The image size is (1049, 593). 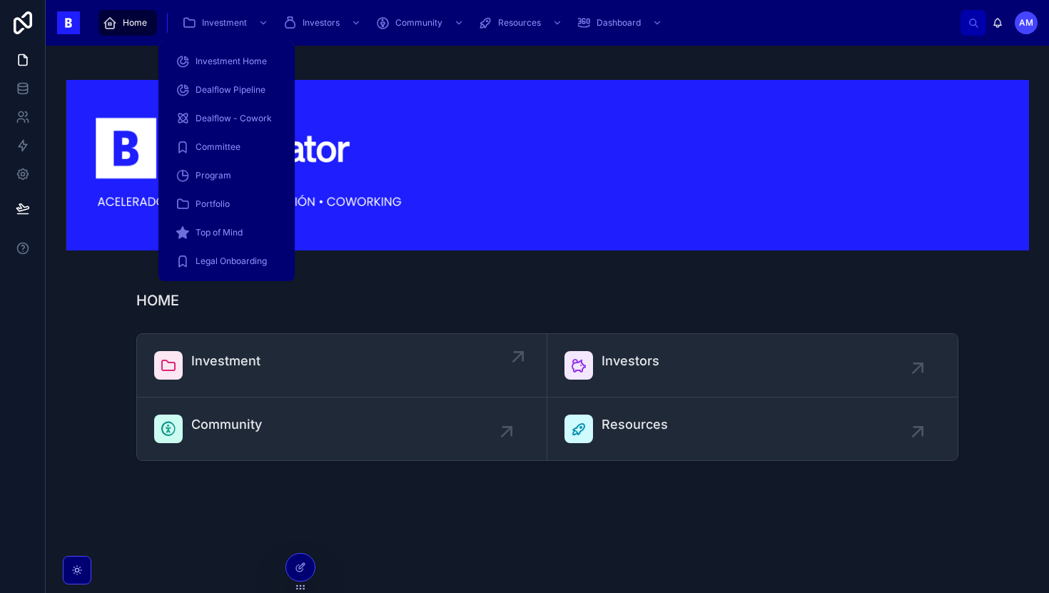 What do you see at coordinates (231, 61) in the screenshot?
I see `span: Investment Home` at bounding box center [231, 61].